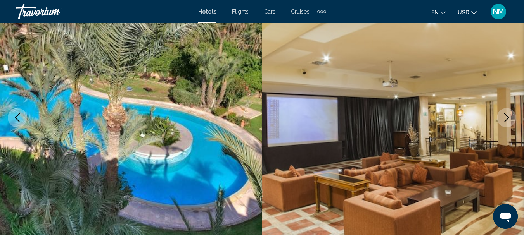 This screenshot has width=524, height=235. I want to click on button: Previous image, so click(17, 118).